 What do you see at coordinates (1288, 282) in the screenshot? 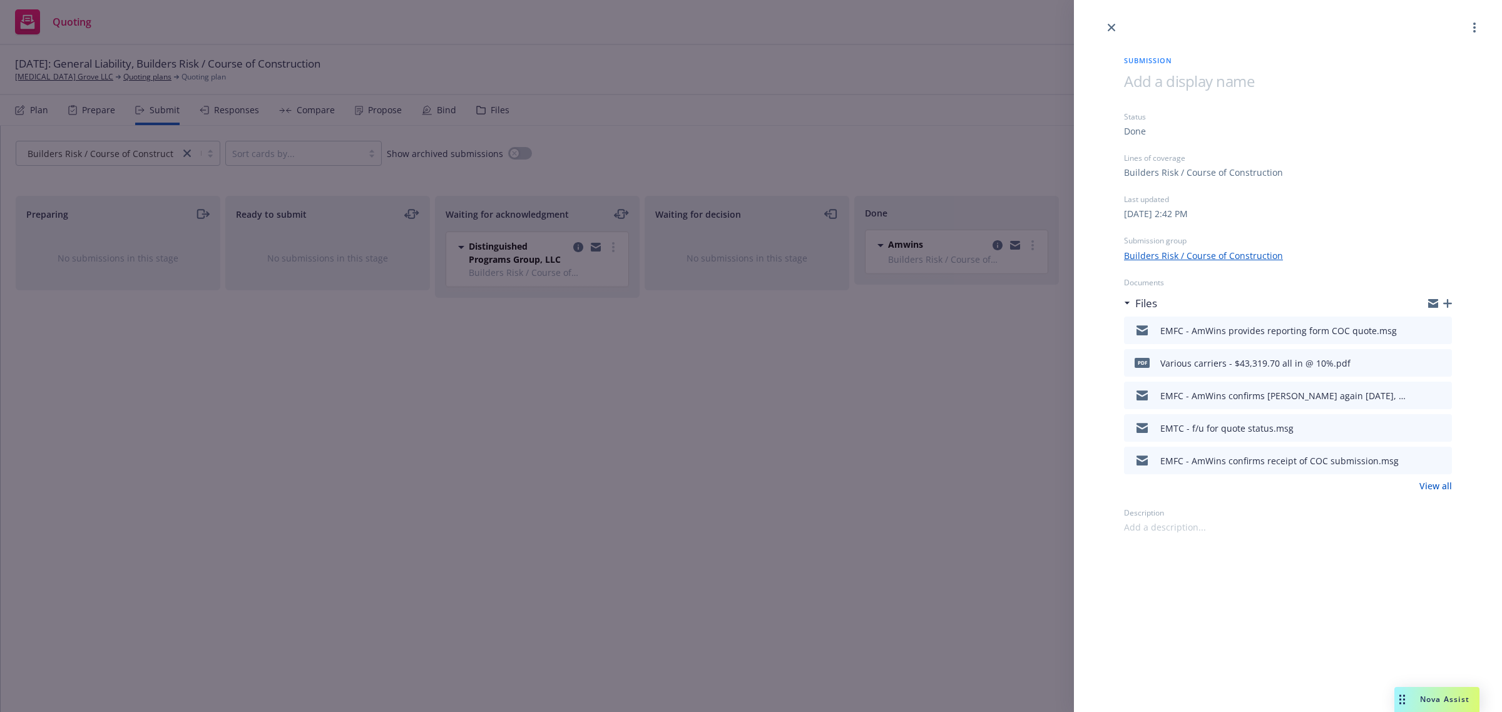
I see `div: Documents` at bounding box center [1288, 282].